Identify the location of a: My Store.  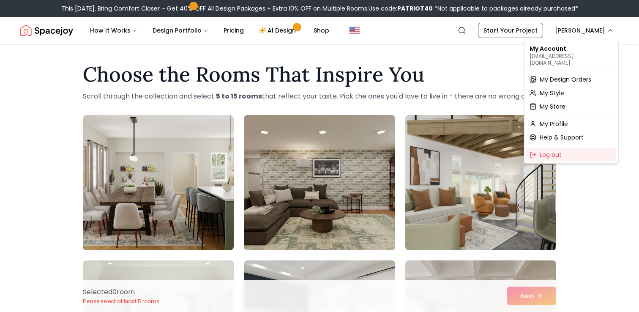
(571, 106).